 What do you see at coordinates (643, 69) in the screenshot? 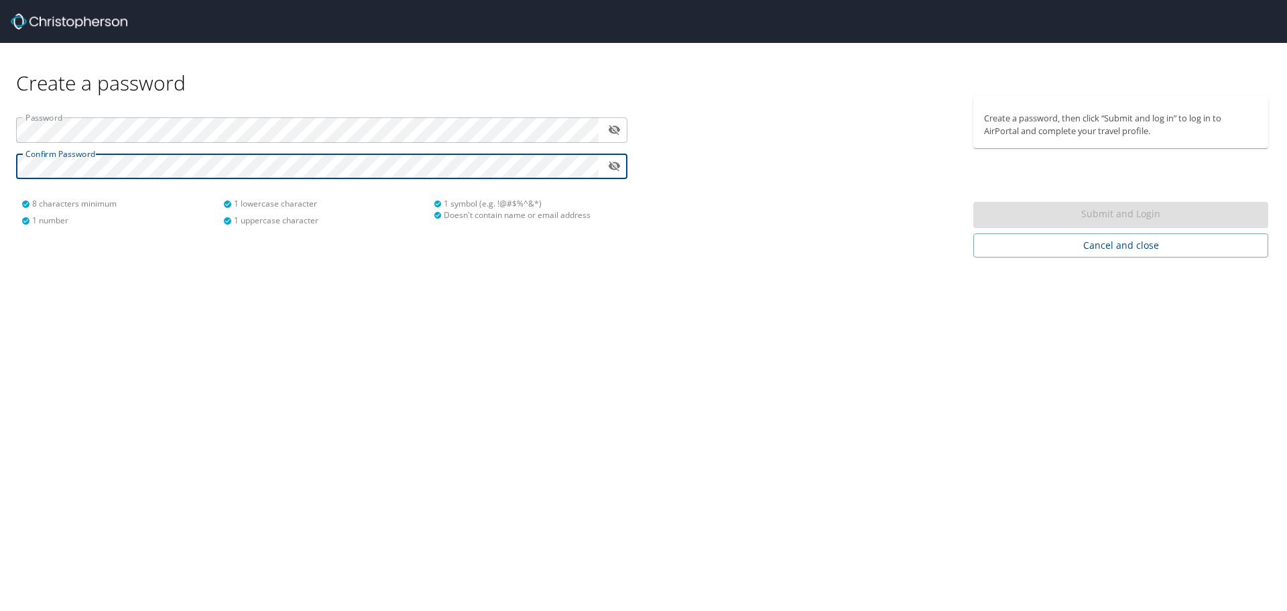
I see `div: Create a password` at bounding box center [643, 69].